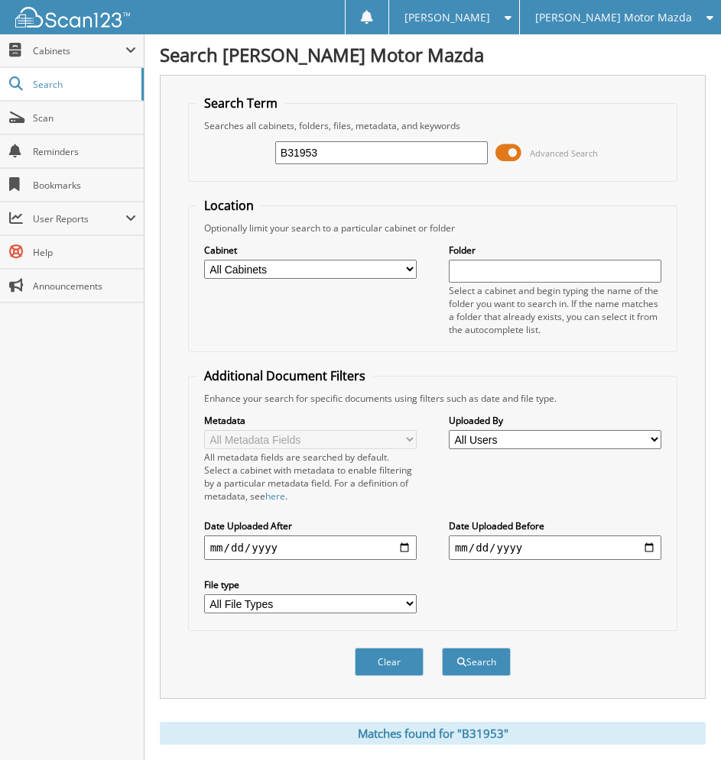  What do you see at coordinates (84, 286) in the screenshot?
I see `span: Announcements` at bounding box center [84, 286].